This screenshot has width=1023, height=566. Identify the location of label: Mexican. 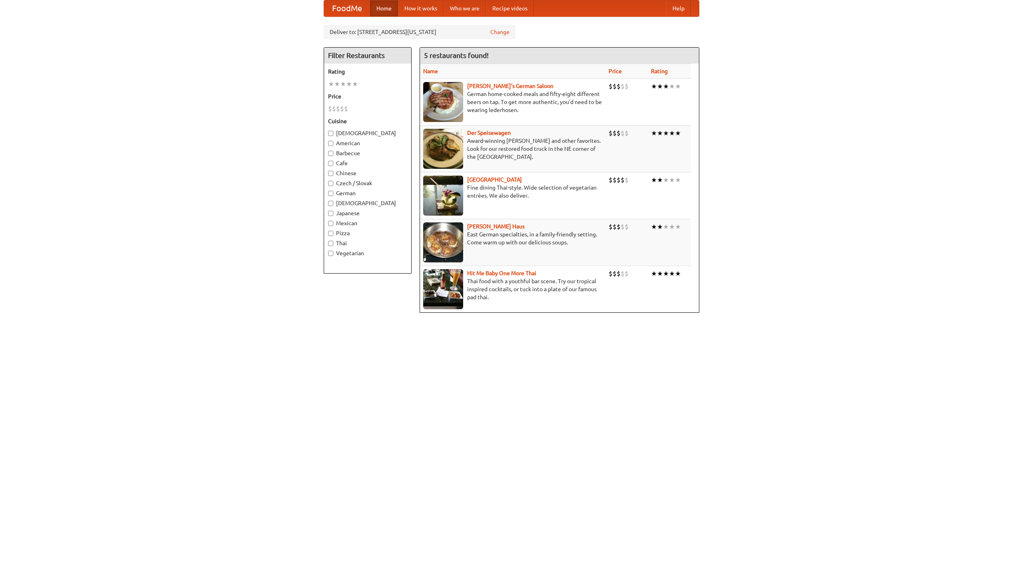
(368, 223).